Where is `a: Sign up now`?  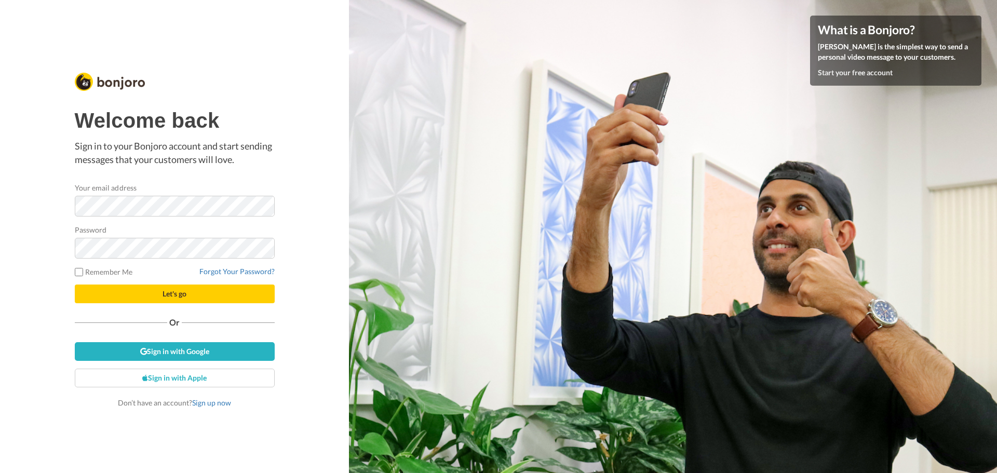 a: Sign up now is located at coordinates (211, 402).